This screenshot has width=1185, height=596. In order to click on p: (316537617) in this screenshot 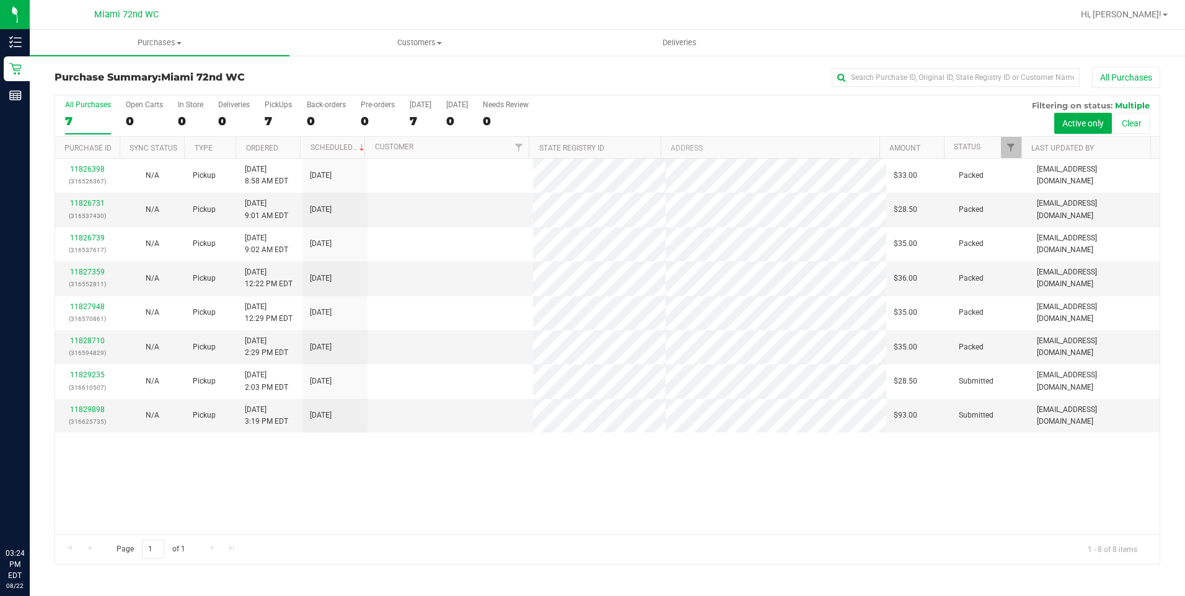, I will do `click(87, 250)`.